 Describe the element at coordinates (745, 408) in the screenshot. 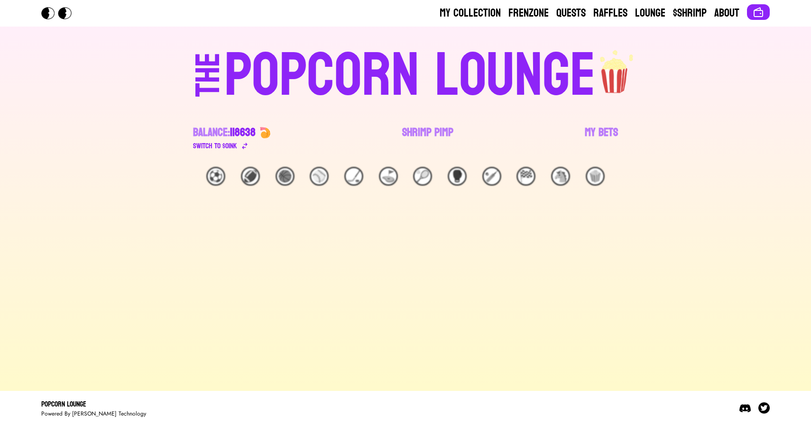

I see `img: Discord` at that location.